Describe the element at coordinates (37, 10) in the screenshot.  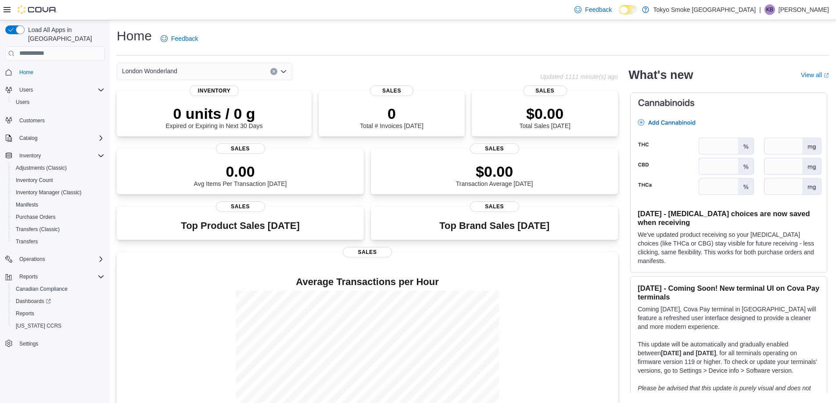
I see `img: Cova` at that location.